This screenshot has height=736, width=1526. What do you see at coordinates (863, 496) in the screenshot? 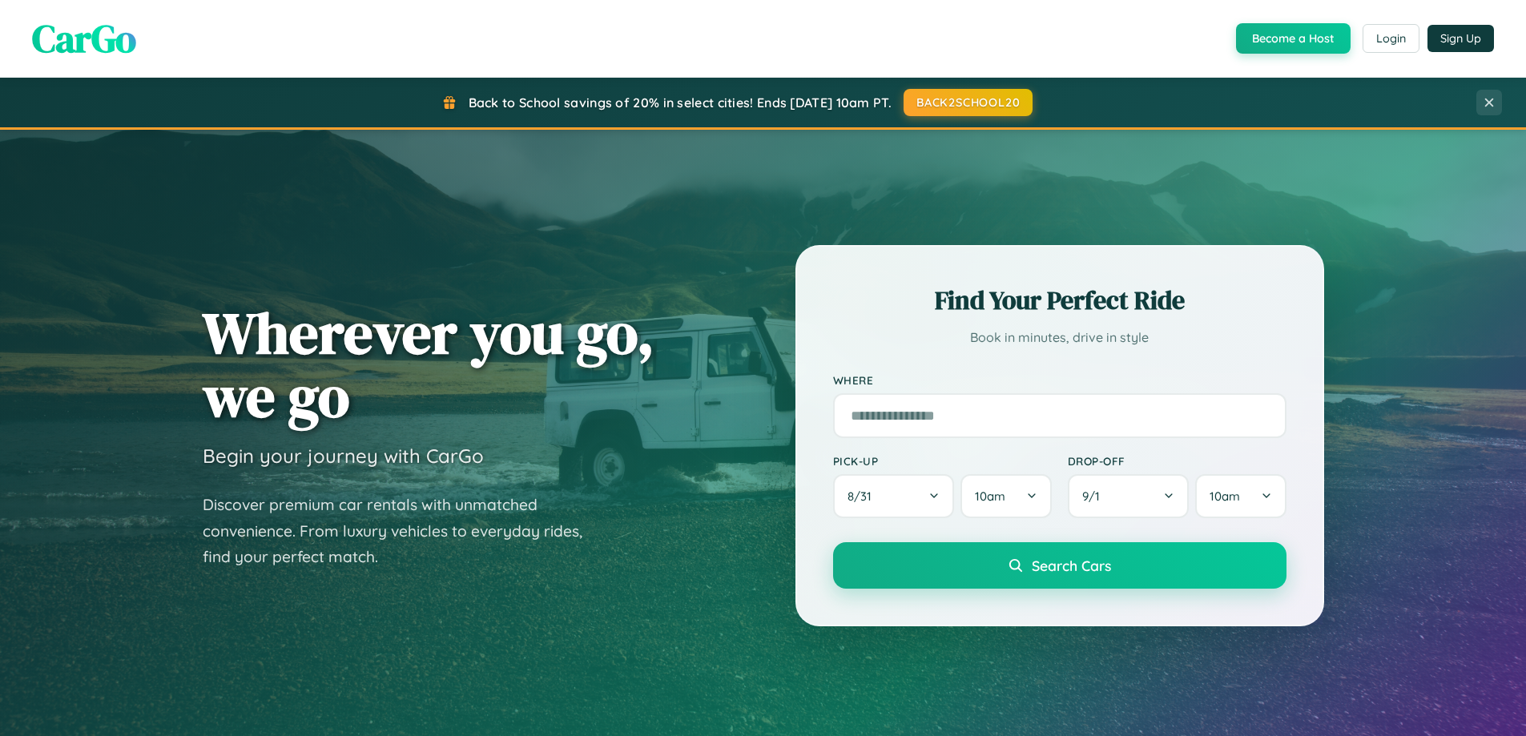
I see `span: 8 / 31` at bounding box center [863, 496].